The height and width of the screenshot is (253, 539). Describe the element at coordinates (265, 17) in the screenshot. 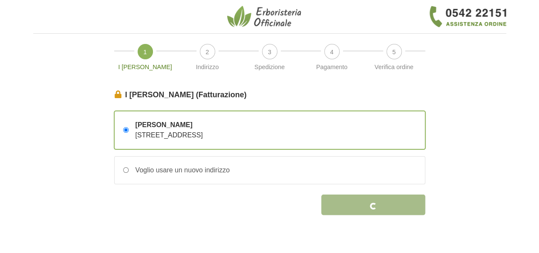

I see `img: Erboristeria Officinale` at that location.